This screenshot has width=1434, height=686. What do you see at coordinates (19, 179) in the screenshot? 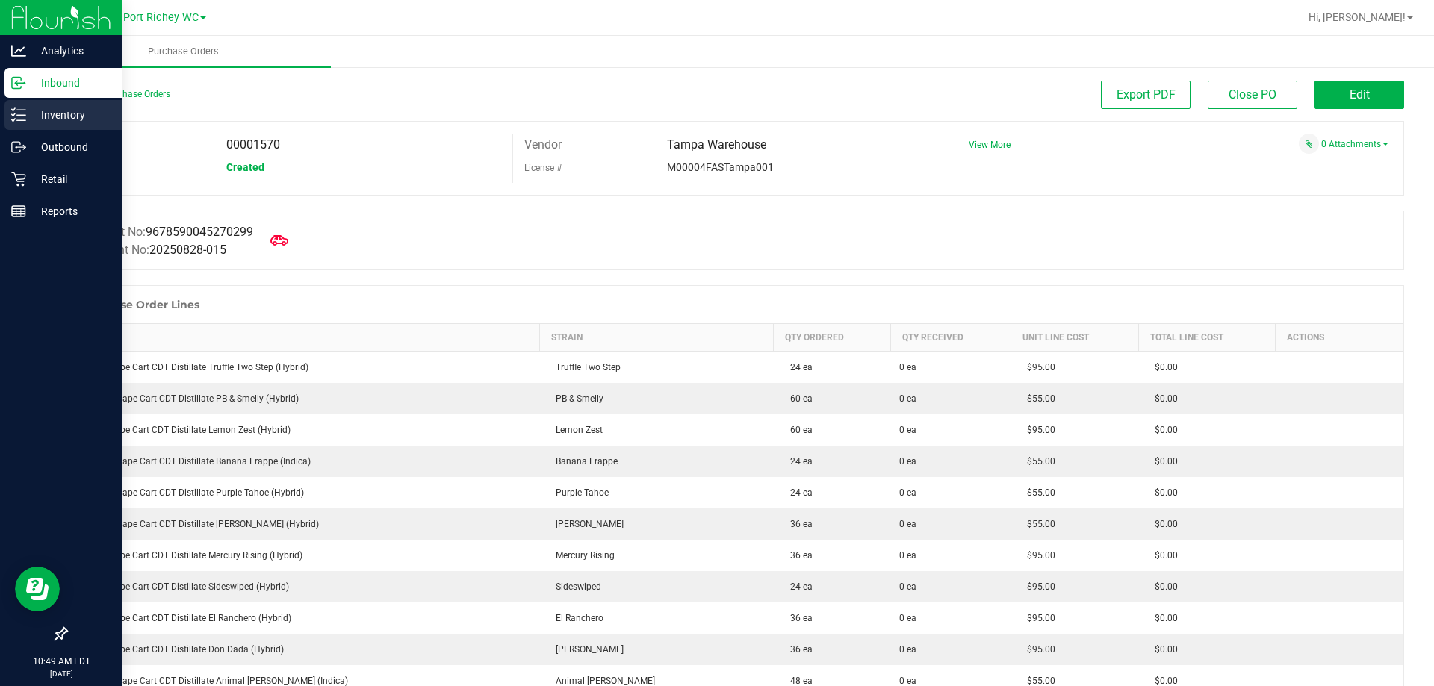
I see `inline-svg: Retail` at bounding box center [19, 179].